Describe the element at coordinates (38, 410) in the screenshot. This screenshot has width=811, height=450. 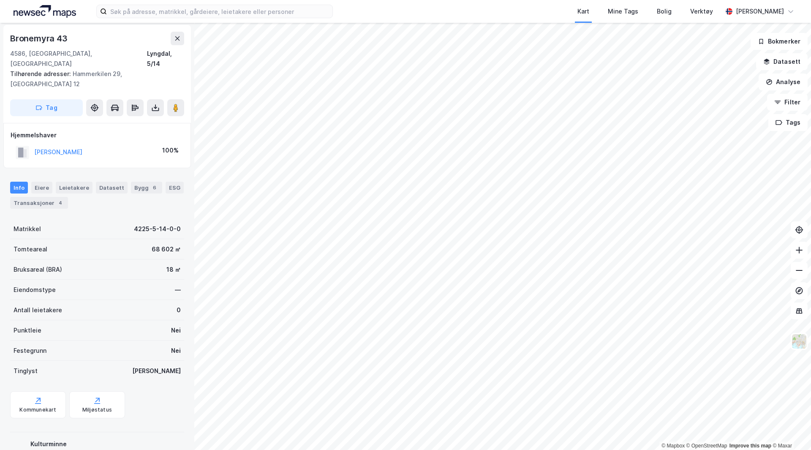
I see `div: Kommunekart` at that location.